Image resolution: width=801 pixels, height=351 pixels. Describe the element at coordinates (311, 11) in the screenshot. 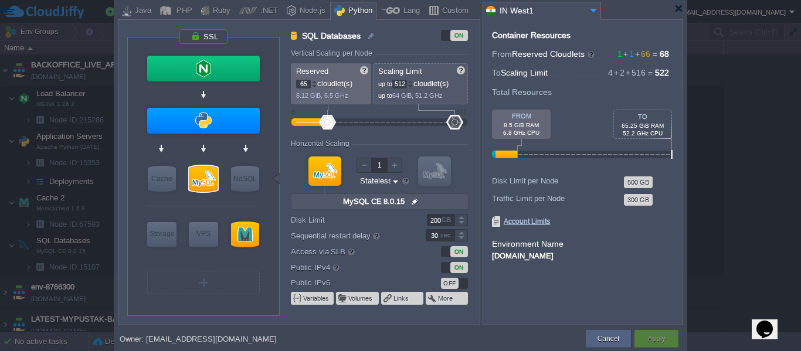

I see `div: Node.js` at that location.